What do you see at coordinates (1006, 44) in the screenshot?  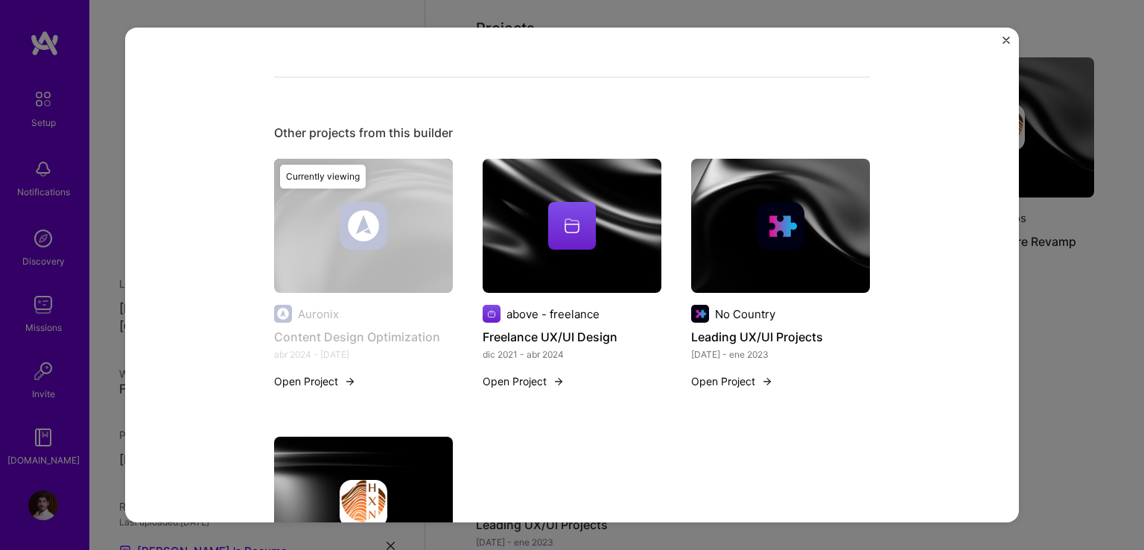 I see `button: Close` at bounding box center [1006, 44].